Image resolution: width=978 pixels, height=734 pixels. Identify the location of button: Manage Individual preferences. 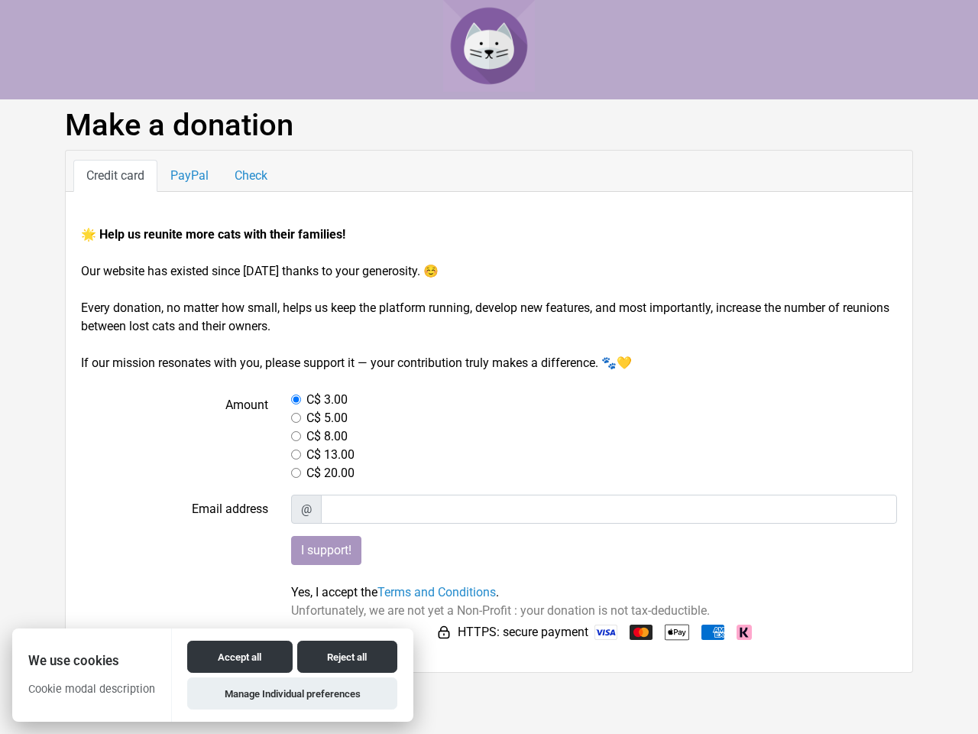
(292, 693).